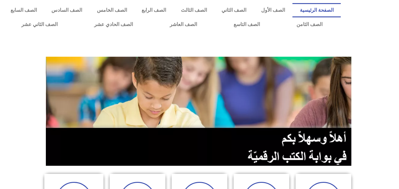 The width and height of the screenshot is (399, 189). Describe the element at coordinates (112, 10) in the screenshot. I see `a: الصف الخامس` at that location.